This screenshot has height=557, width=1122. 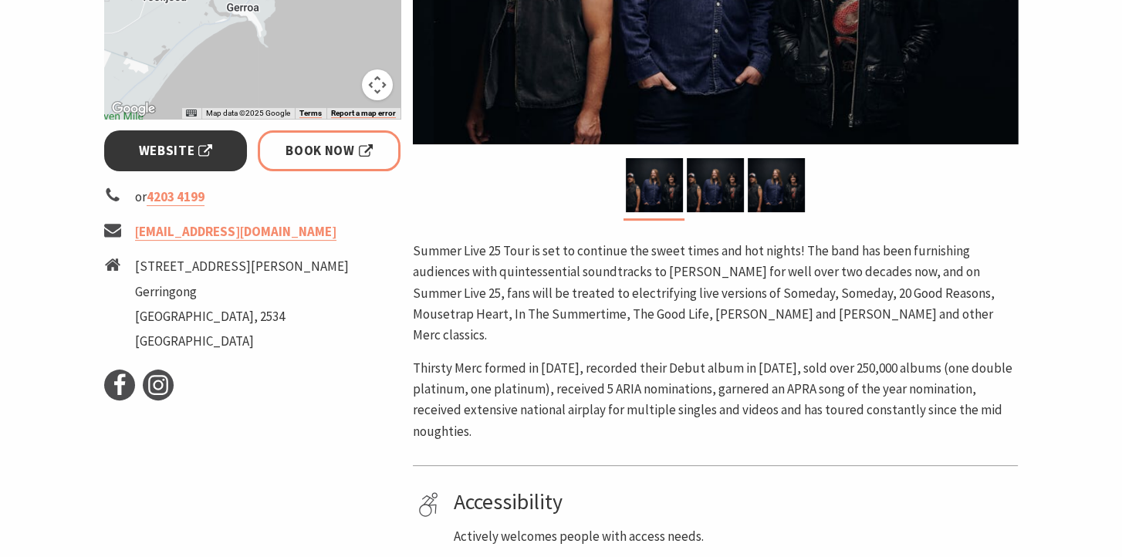 What do you see at coordinates (329, 150) in the screenshot?
I see `span: Book Now` at bounding box center [329, 150].